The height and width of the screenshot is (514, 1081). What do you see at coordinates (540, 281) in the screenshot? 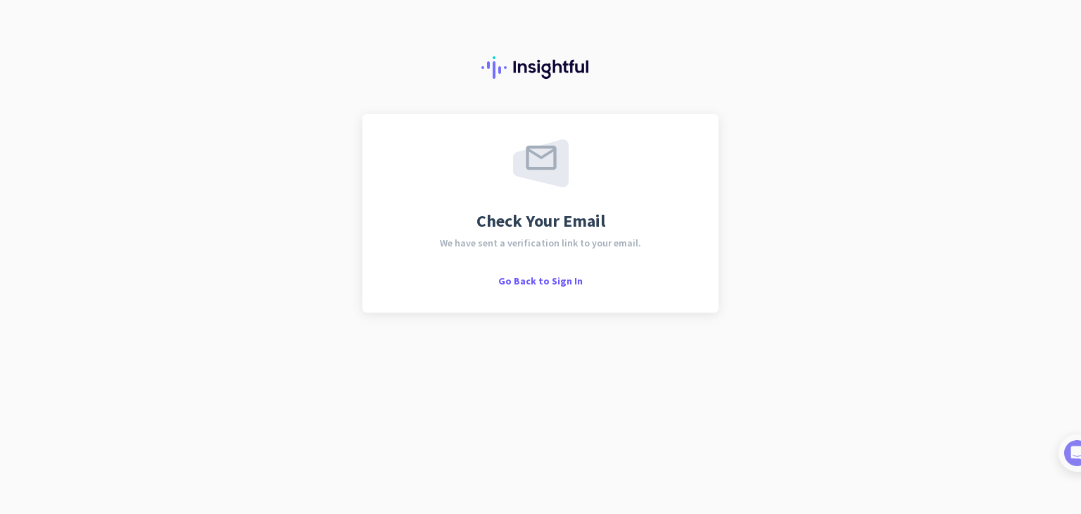
I see `span: Go Back to Sign In` at bounding box center [540, 281].